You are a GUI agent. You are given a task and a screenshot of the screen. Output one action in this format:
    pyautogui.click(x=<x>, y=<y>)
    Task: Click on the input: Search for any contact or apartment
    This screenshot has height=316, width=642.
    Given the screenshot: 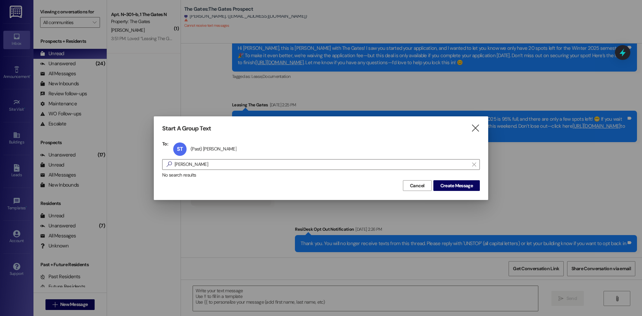 What is the action you would take?
    pyautogui.click(x=322, y=165)
    